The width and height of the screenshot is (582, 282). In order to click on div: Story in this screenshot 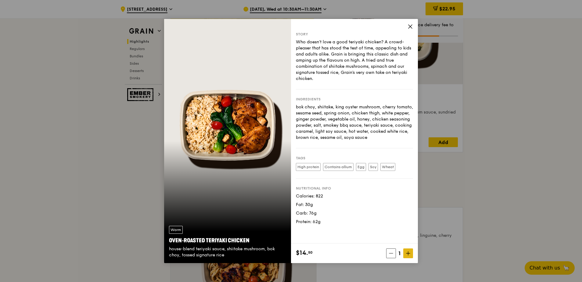, I will do `click(354, 34)`.